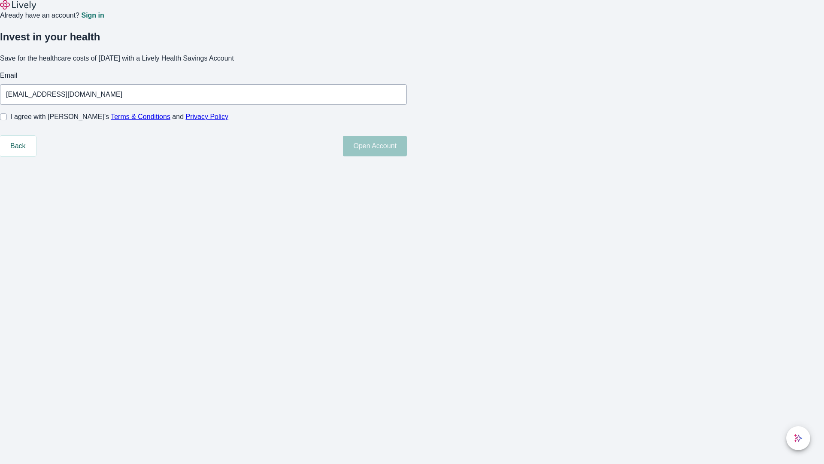 Image resolution: width=824 pixels, height=464 pixels. What do you see at coordinates (799, 438) in the screenshot?
I see `button: chat` at bounding box center [799, 438].